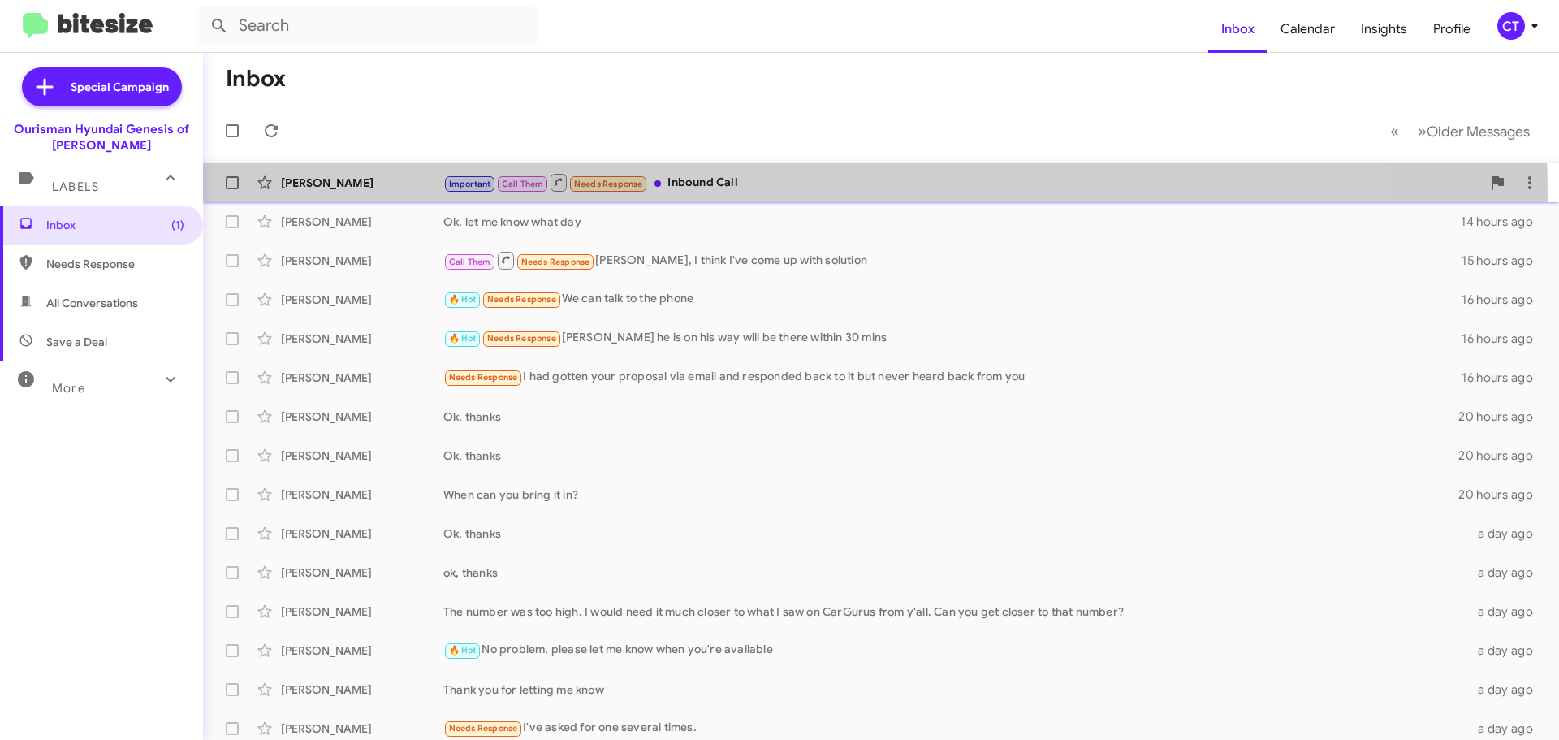  I want to click on span: All Conversations, so click(92, 303).